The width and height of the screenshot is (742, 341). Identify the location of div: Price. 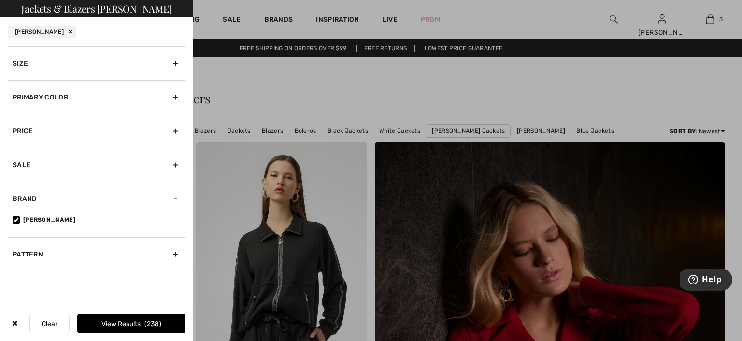
(97, 131).